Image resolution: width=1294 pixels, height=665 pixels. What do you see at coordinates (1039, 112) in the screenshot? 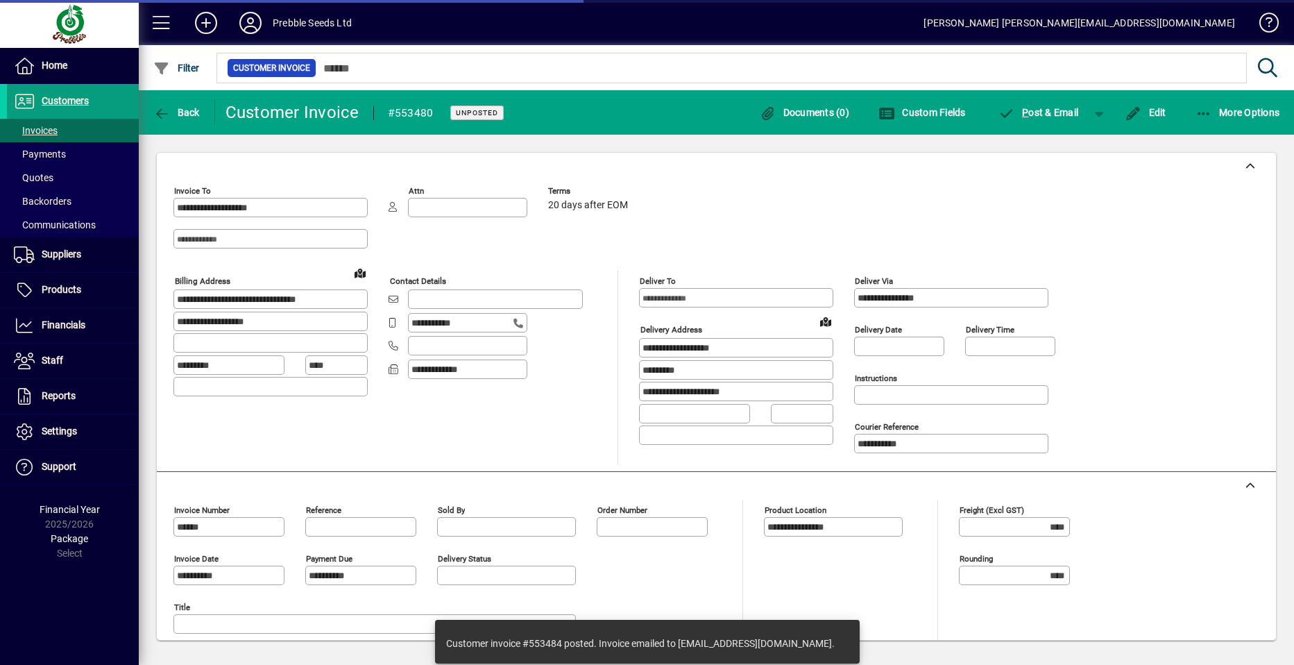
I see `span: ost & Email` at bounding box center [1039, 112].